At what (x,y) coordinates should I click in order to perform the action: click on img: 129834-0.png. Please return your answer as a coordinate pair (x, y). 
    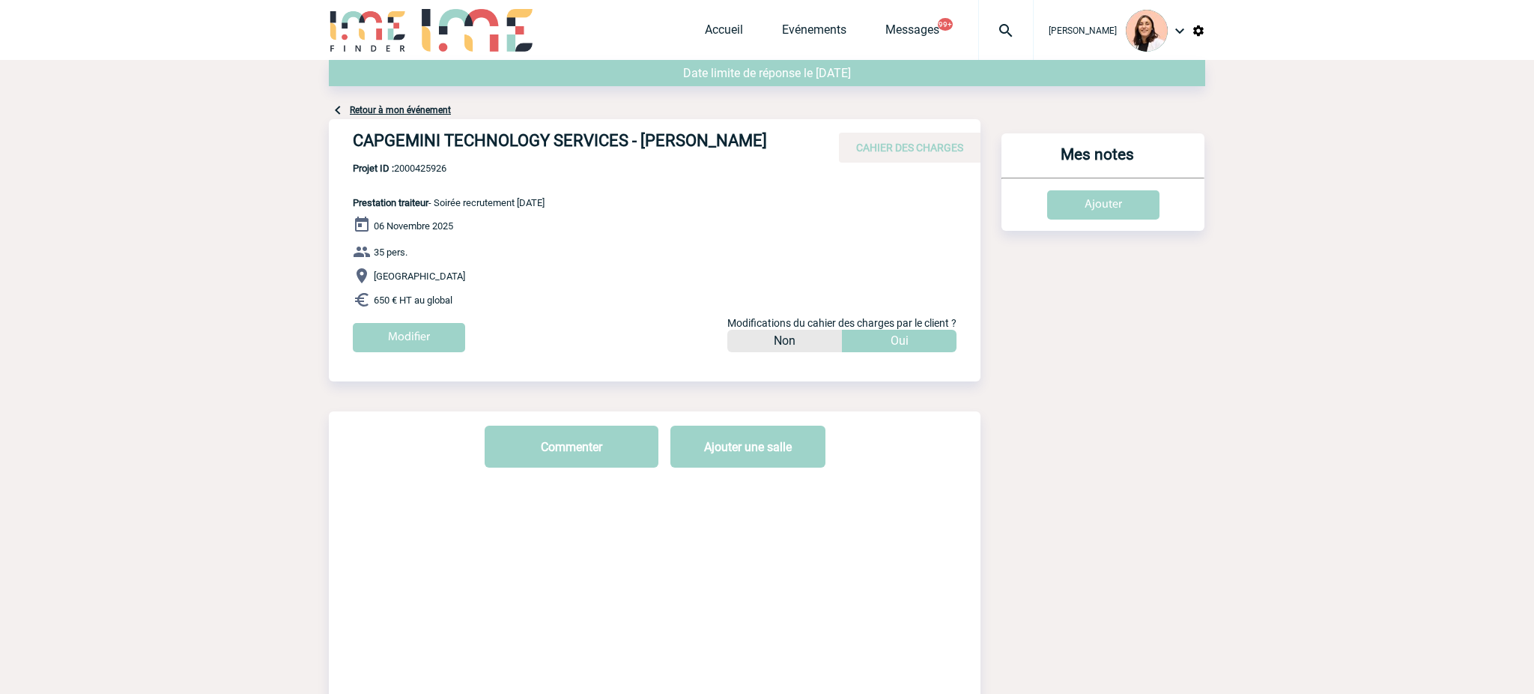
    Looking at the image, I should click on (1147, 31).